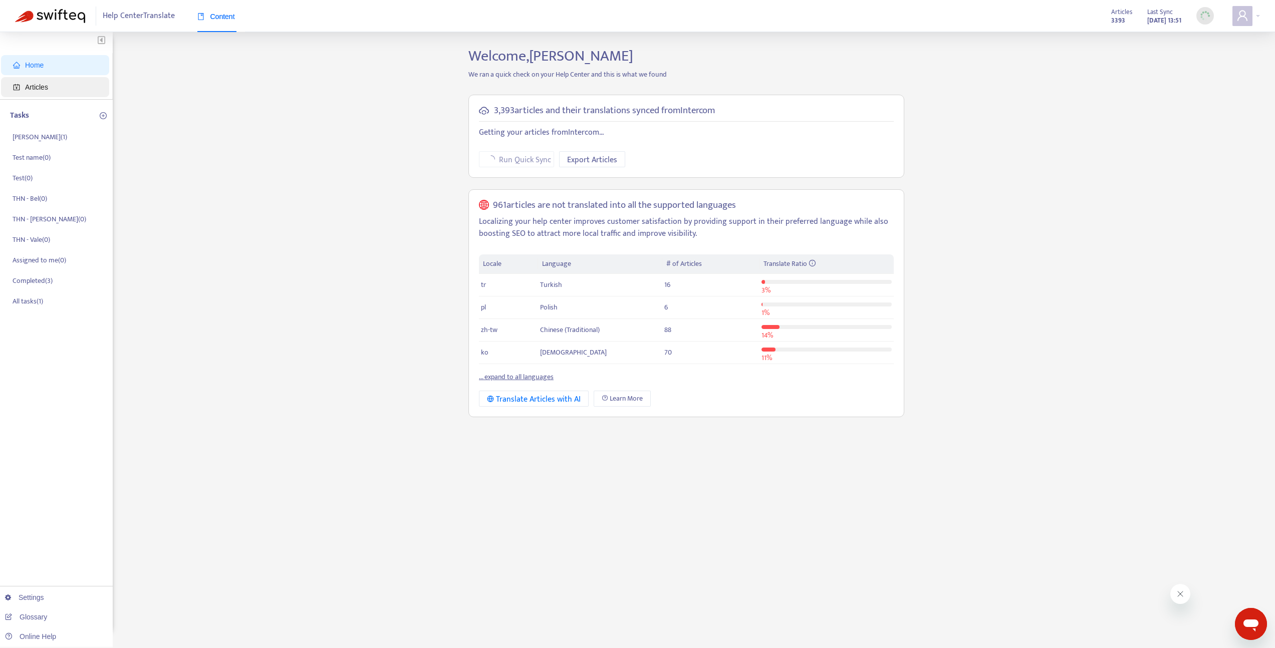  What do you see at coordinates (1242, 16) in the screenshot?
I see `span: user` at bounding box center [1242, 16].